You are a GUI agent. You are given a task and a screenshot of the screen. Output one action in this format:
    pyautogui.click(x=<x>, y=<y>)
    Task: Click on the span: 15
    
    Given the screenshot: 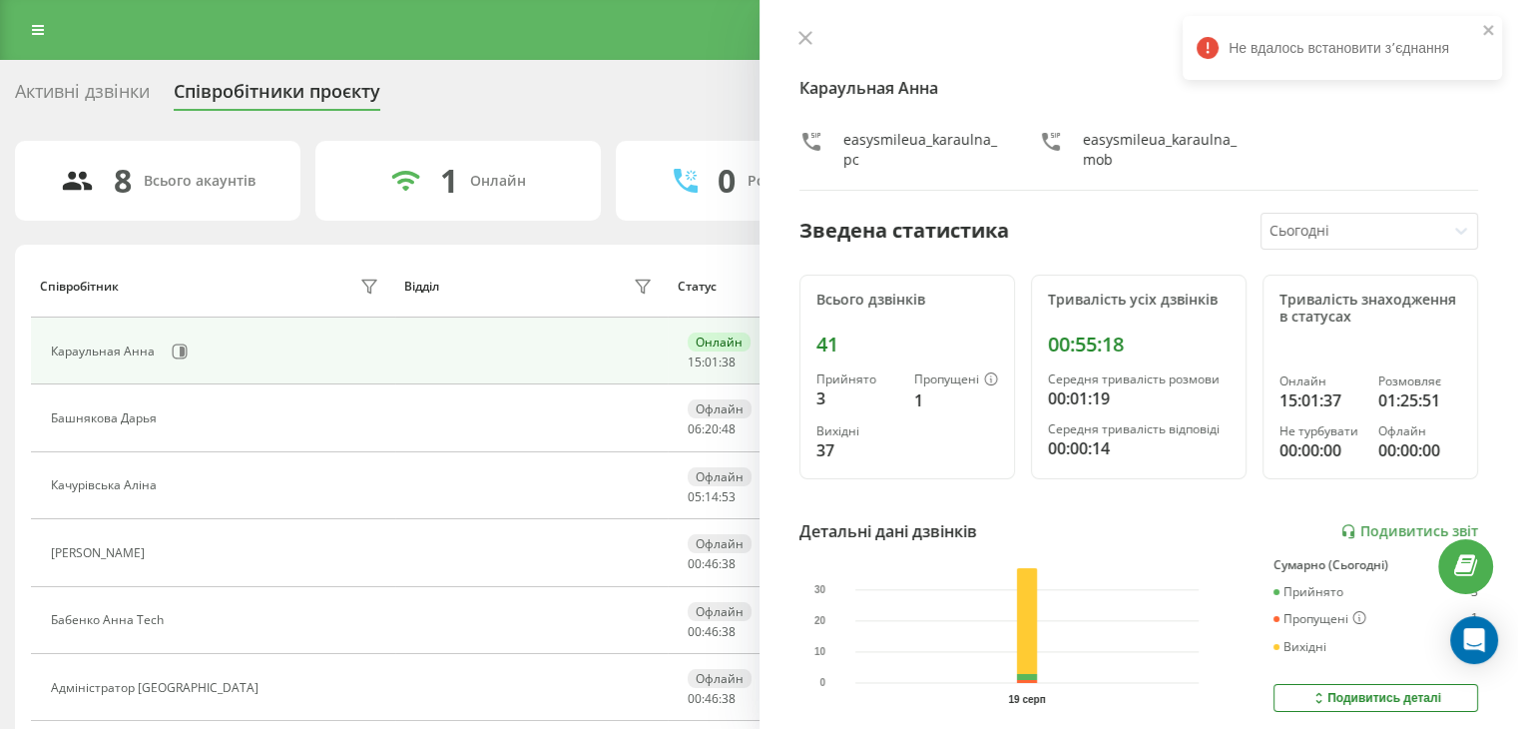 What is the action you would take?
    pyautogui.click(x=695, y=361)
    